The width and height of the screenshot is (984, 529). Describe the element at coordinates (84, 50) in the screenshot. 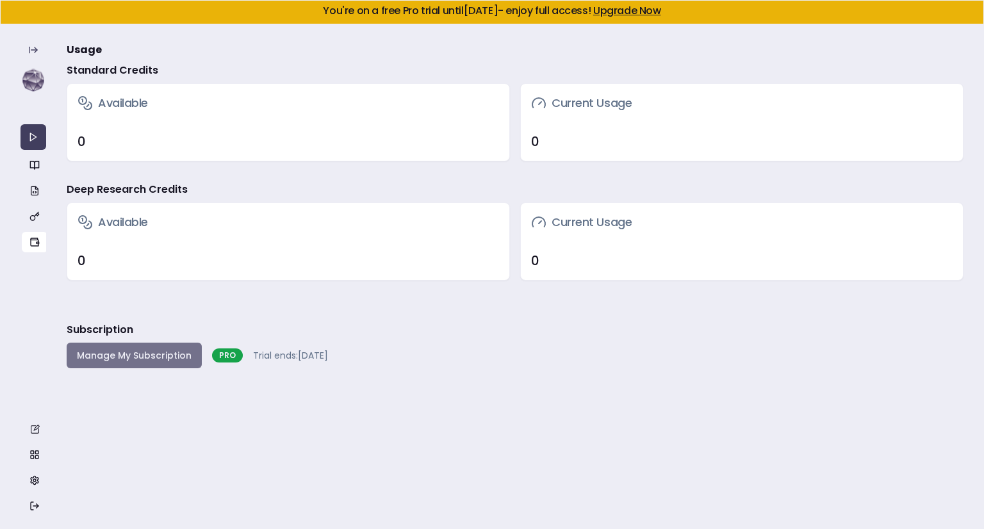

I see `span: Usage` at that location.